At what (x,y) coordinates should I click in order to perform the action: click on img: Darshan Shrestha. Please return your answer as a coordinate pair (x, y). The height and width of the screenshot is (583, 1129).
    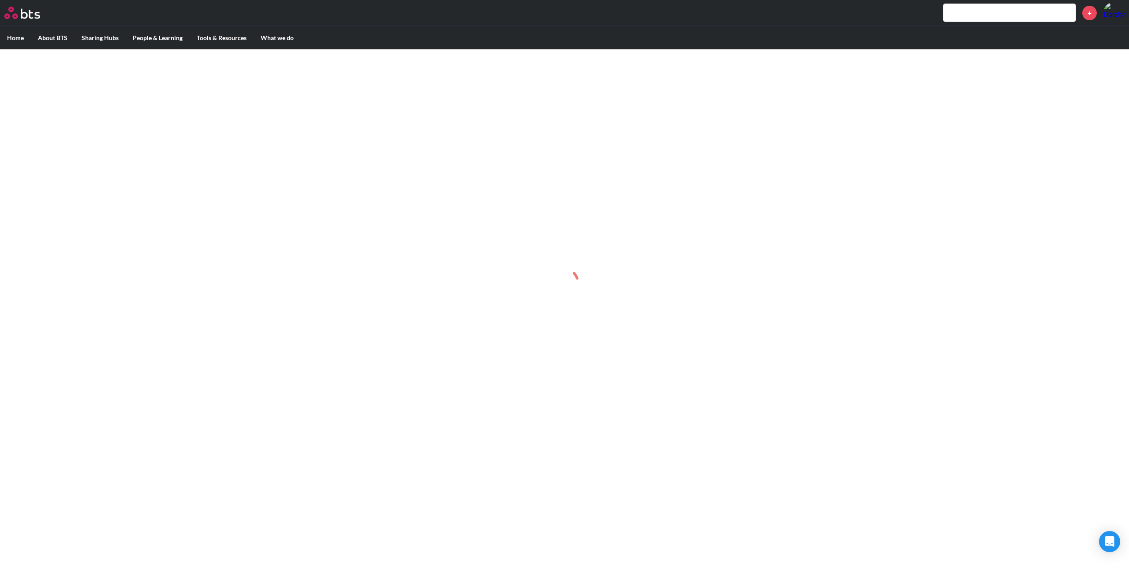
    Looking at the image, I should click on (1114, 13).